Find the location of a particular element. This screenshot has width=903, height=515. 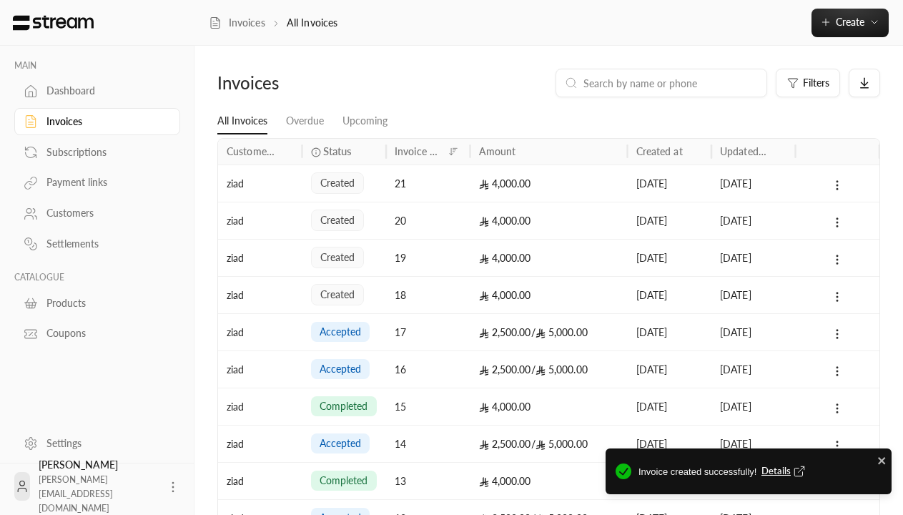

div: 13 is located at coordinates (428, 481).